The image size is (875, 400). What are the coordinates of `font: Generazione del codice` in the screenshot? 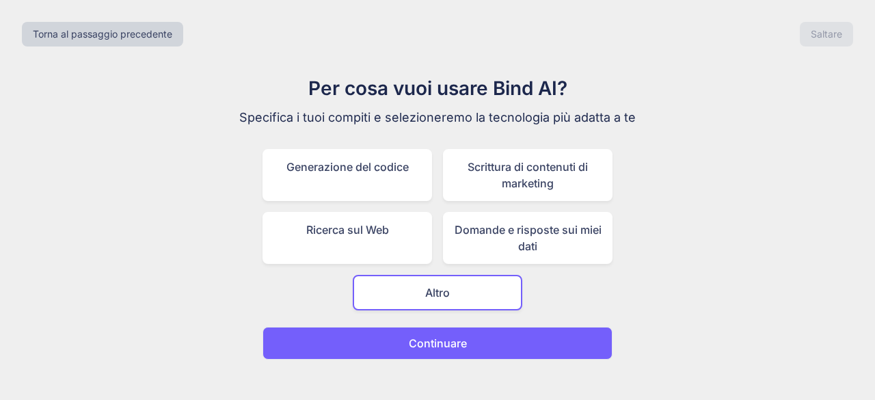 It's located at (347, 167).